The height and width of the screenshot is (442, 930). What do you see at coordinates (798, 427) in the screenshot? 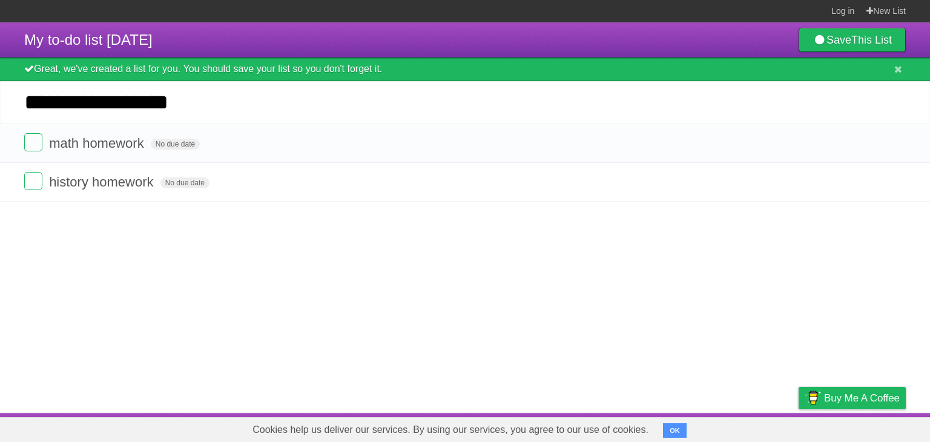
I see `a: Privacy` at bounding box center [798, 427].